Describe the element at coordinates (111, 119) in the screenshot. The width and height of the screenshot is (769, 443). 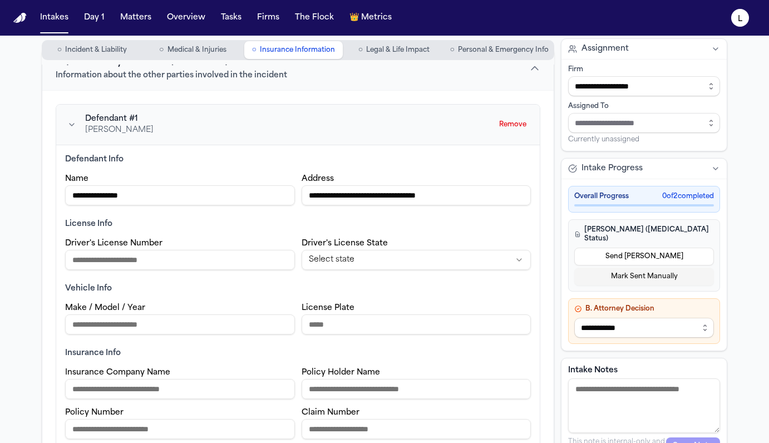
I see `span: Defendant # 1` at that location.